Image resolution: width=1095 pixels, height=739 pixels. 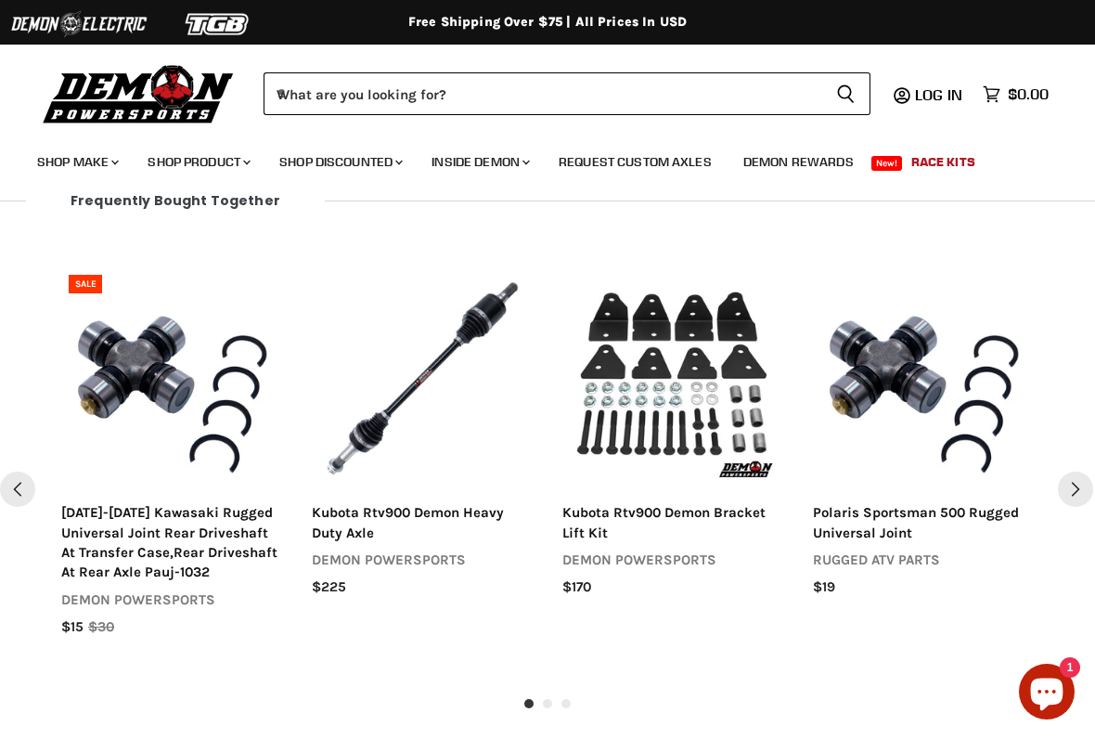 What do you see at coordinates (673, 550) in the screenshot?
I see `a: kubota rtv900 demon bracket lift kitdemon powersports$170` at bounding box center [673, 550].